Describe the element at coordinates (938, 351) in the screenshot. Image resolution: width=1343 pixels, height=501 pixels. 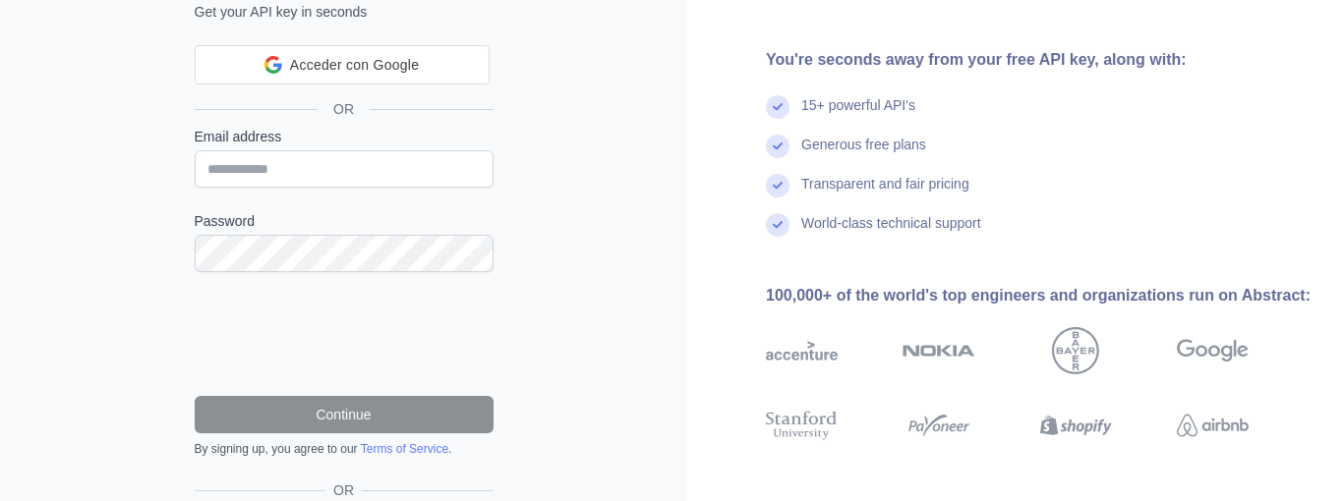
I see `img: nokia` at that location.